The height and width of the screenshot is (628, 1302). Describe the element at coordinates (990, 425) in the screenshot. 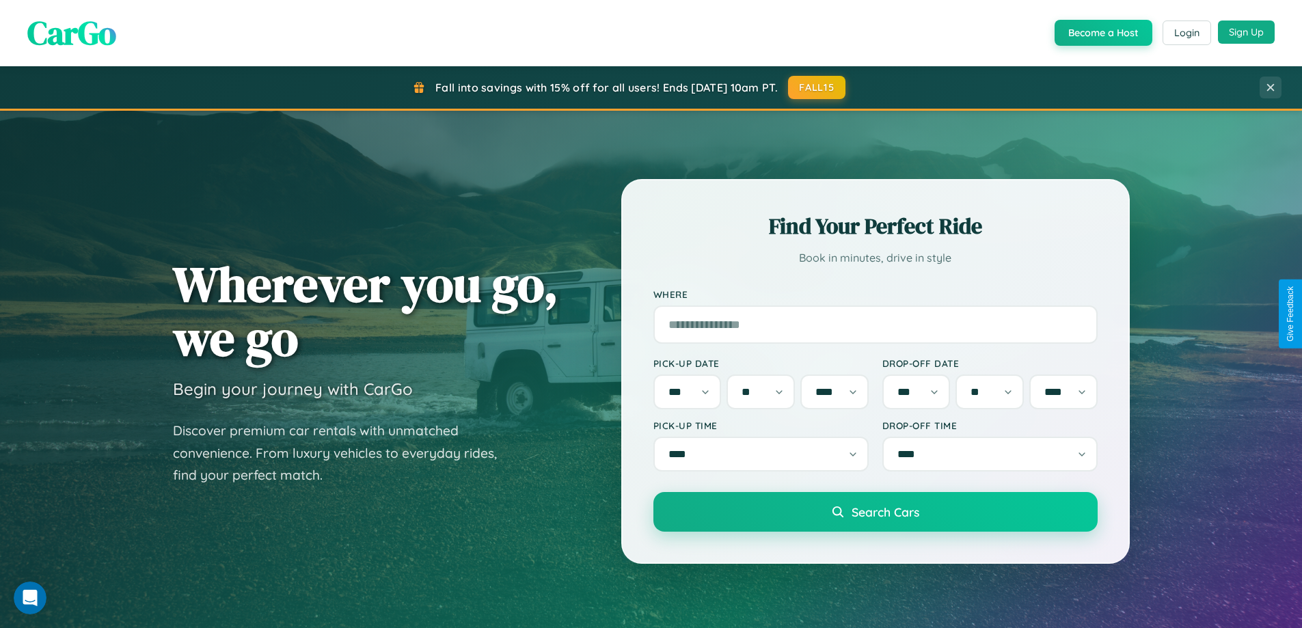

I see `label: Drop-off Time` at that location.